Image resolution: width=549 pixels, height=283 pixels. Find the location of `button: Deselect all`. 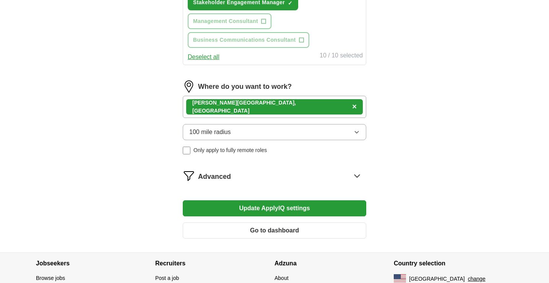

button: Deselect all is located at coordinates (203, 57).